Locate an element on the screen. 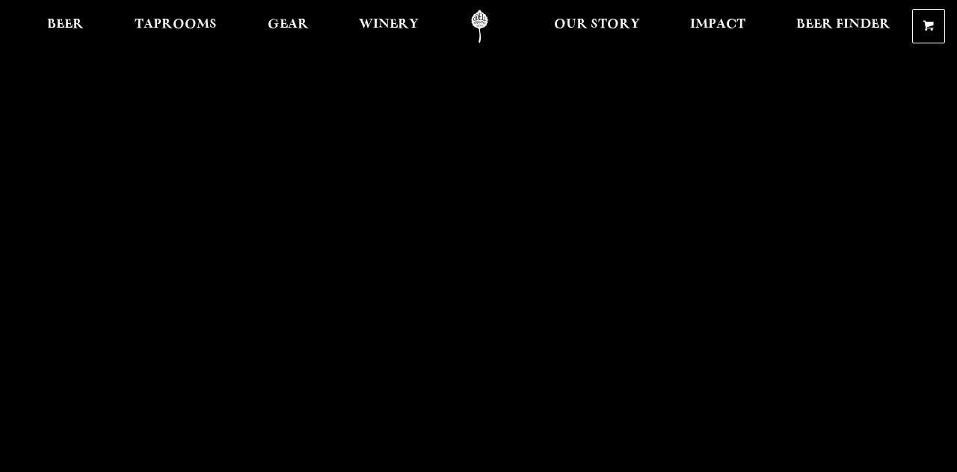 The image size is (957, 472). span: Impact is located at coordinates (718, 25).